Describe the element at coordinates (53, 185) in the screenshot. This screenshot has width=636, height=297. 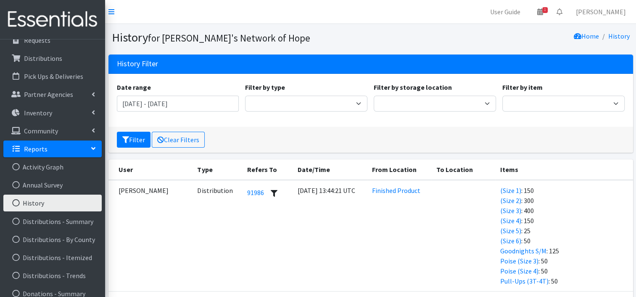
I see `a: Annual Survey` at that location.